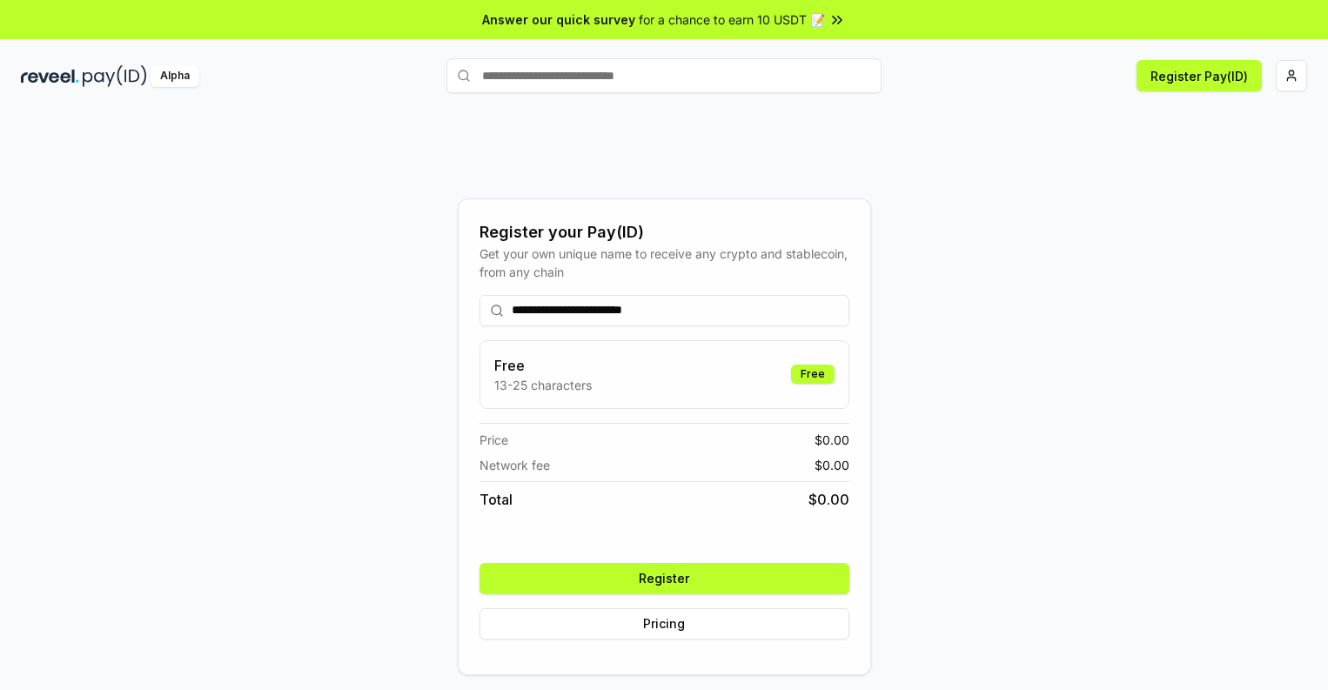 Image resolution: width=1328 pixels, height=690 pixels. What do you see at coordinates (664, 579) in the screenshot?
I see `button: Register` at bounding box center [664, 579].